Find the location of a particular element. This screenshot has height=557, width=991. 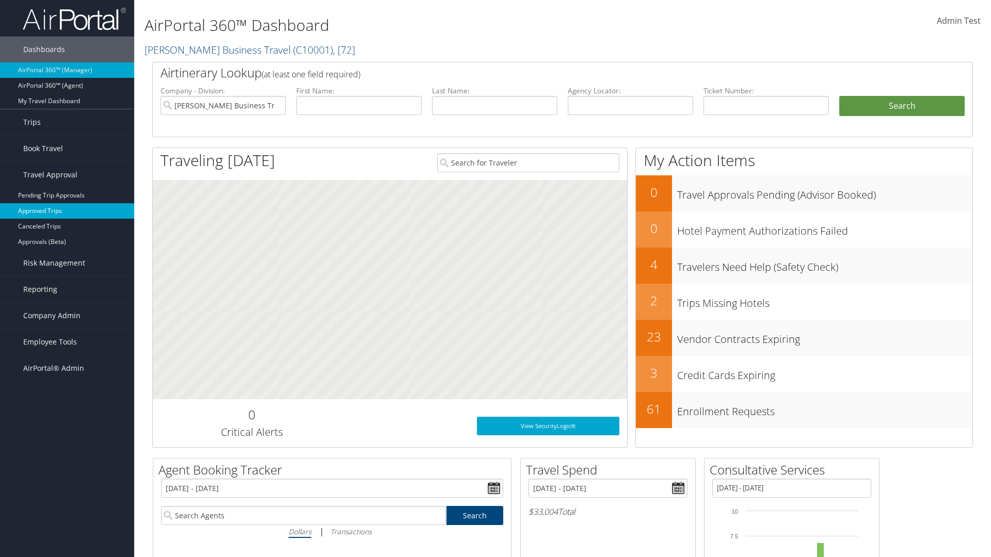

a: 3Credit Cards Expiring is located at coordinates (804, 374).